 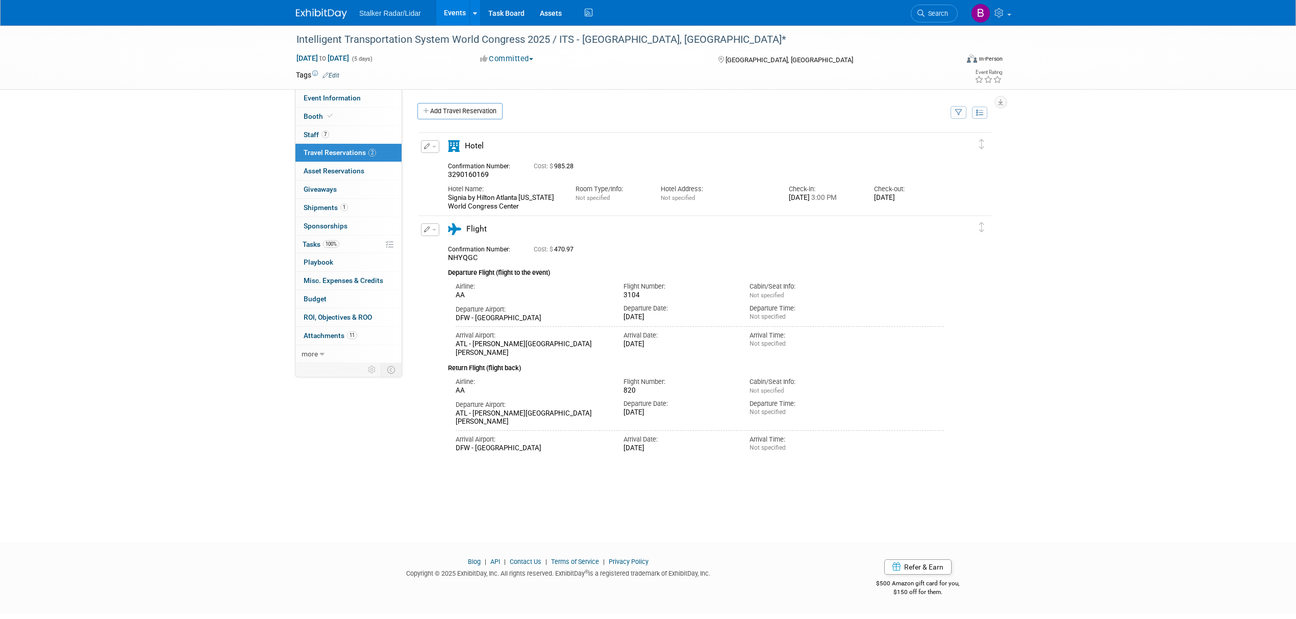 I want to click on span: Playbook, so click(x=318, y=262).